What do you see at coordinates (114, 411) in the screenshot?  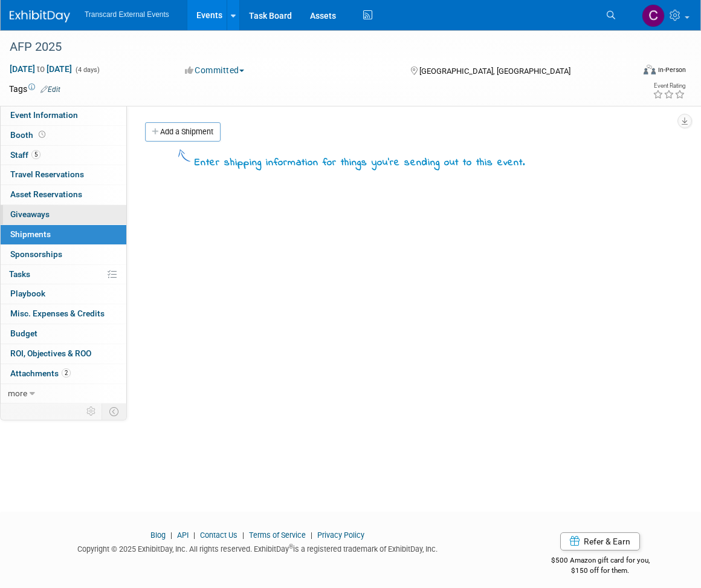 I see `td: Toggle Event Tabs` at bounding box center [114, 411].